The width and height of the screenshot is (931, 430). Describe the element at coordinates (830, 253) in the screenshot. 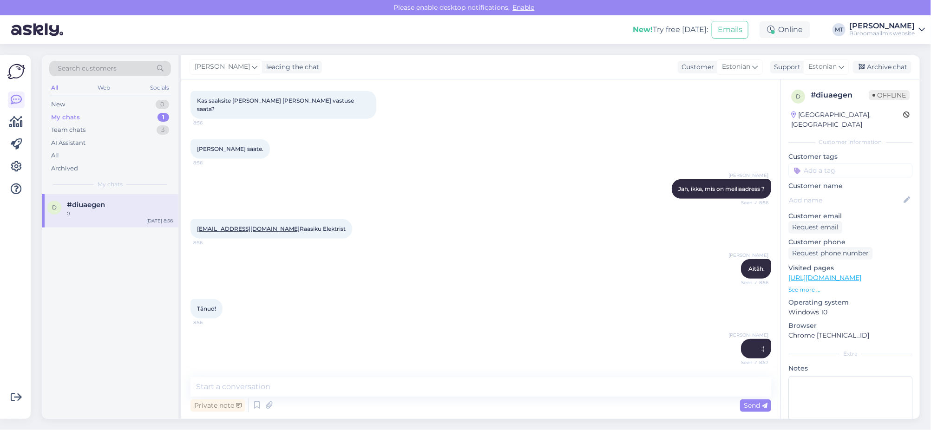

I see `div: Request phone number` at that location.